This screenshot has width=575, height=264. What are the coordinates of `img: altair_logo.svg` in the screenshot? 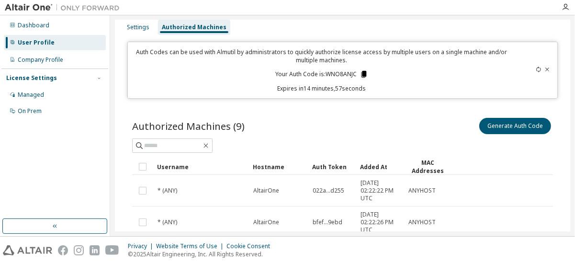 It's located at (27, 250).